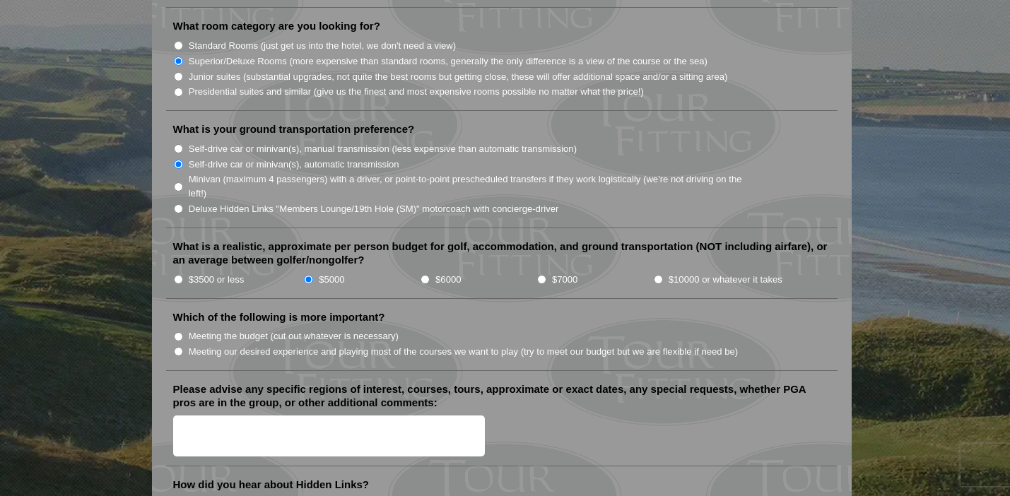  I want to click on label: $7000, so click(565, 280).